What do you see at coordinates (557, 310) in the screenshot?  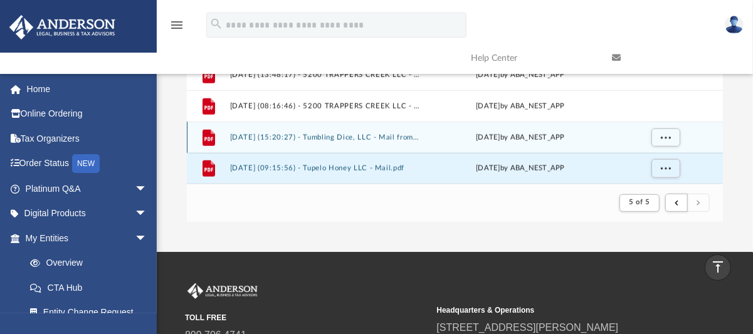 I see `small: Headquarters & Operations` at bounding box center [557, 310].